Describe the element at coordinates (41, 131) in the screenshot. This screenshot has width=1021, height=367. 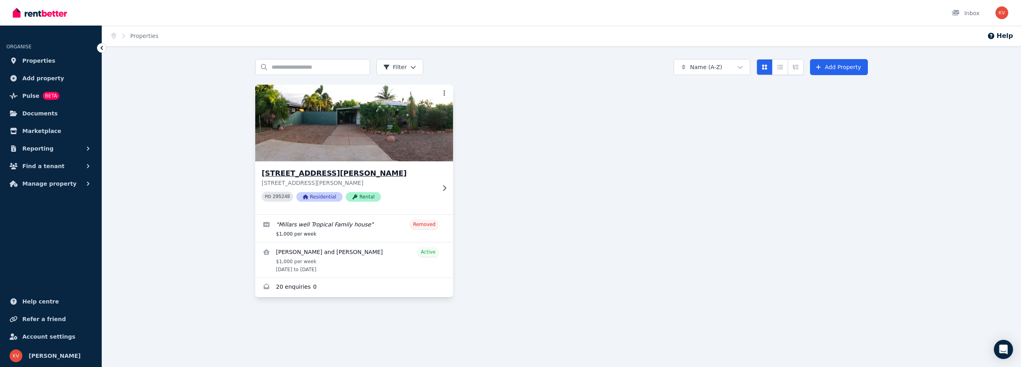
I see `span: Marketplace` at that location.